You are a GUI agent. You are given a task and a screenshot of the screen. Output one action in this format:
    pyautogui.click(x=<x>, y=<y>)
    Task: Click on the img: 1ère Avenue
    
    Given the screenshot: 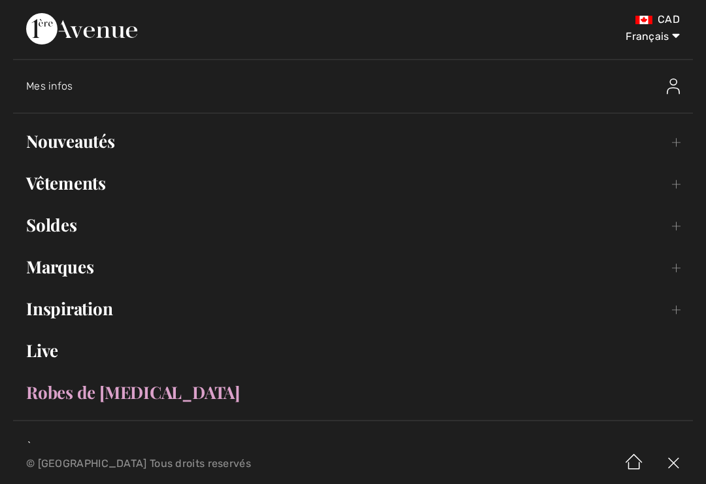 What is the action you would take?
    pyautogui.click(x=82, y=29)
    